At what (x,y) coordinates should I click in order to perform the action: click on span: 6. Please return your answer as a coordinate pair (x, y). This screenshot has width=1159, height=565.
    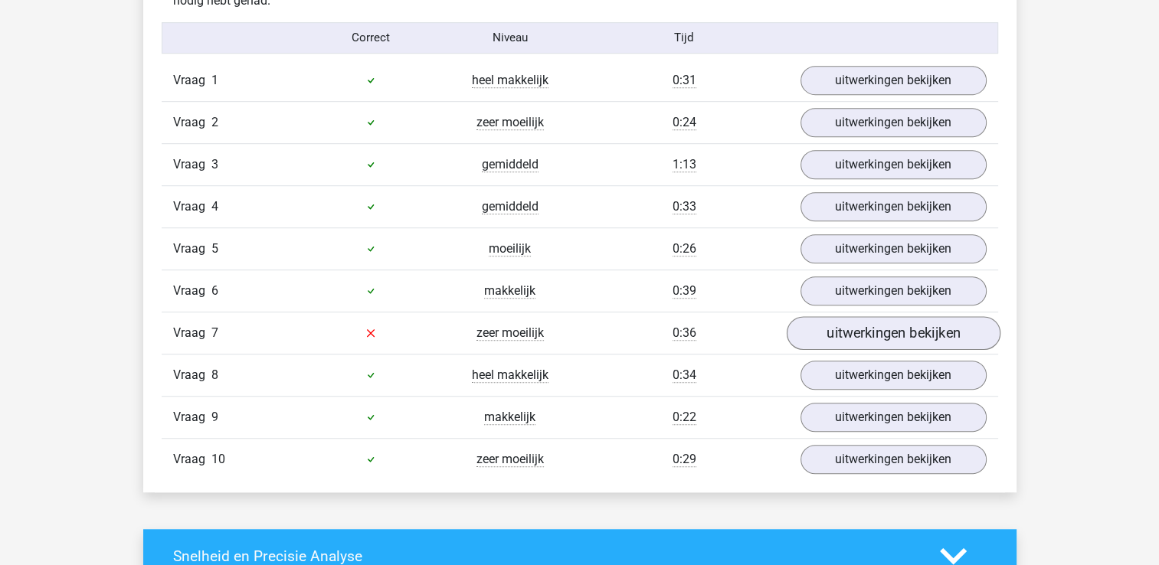
    Looking at the image, I should click on (215, 290).